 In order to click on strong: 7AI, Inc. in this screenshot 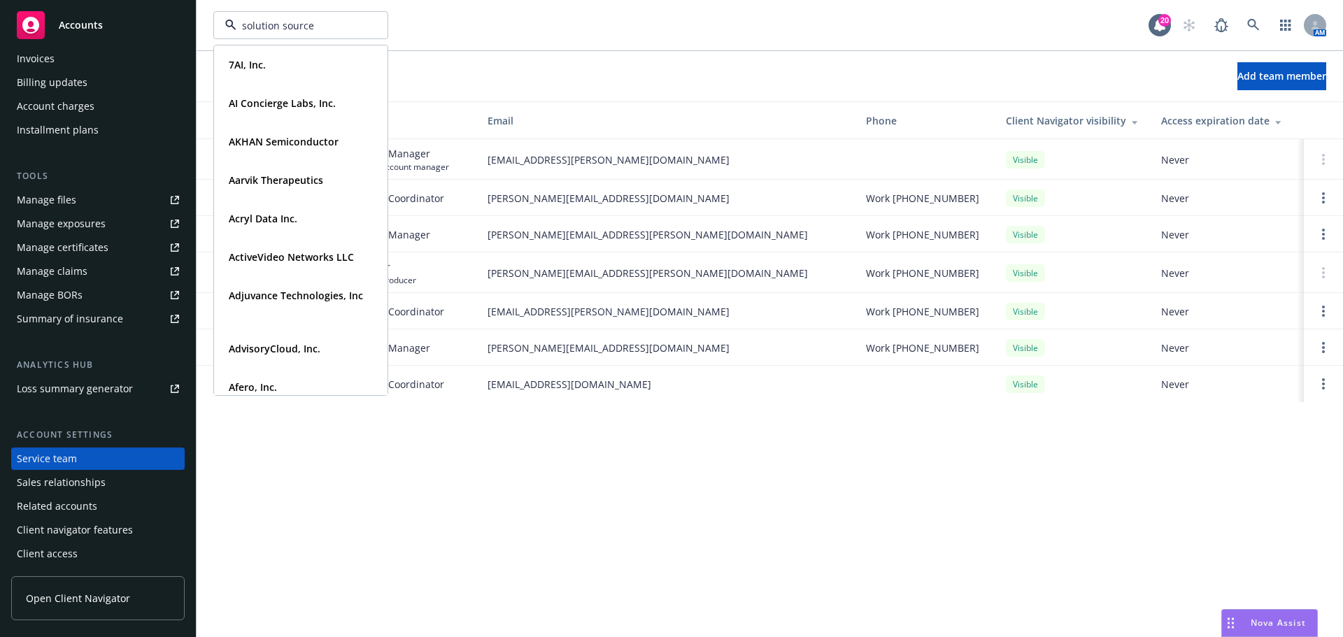, I will do `click(247, 64)`.